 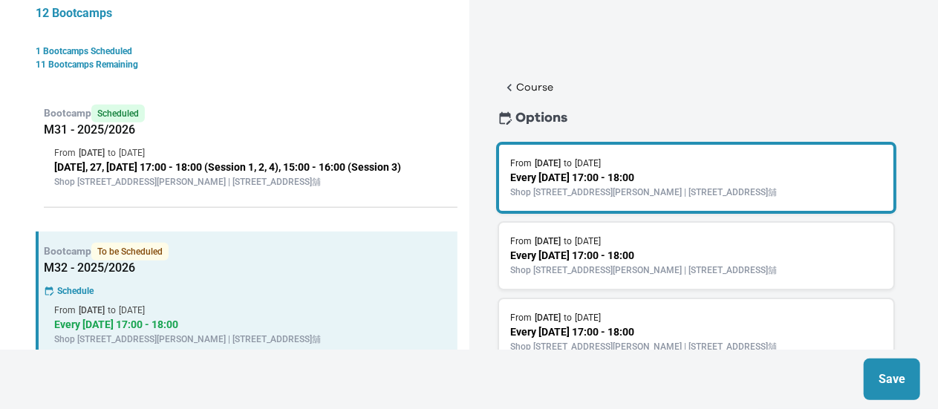 I want to click on button: Save, so click(x=892, y=379).